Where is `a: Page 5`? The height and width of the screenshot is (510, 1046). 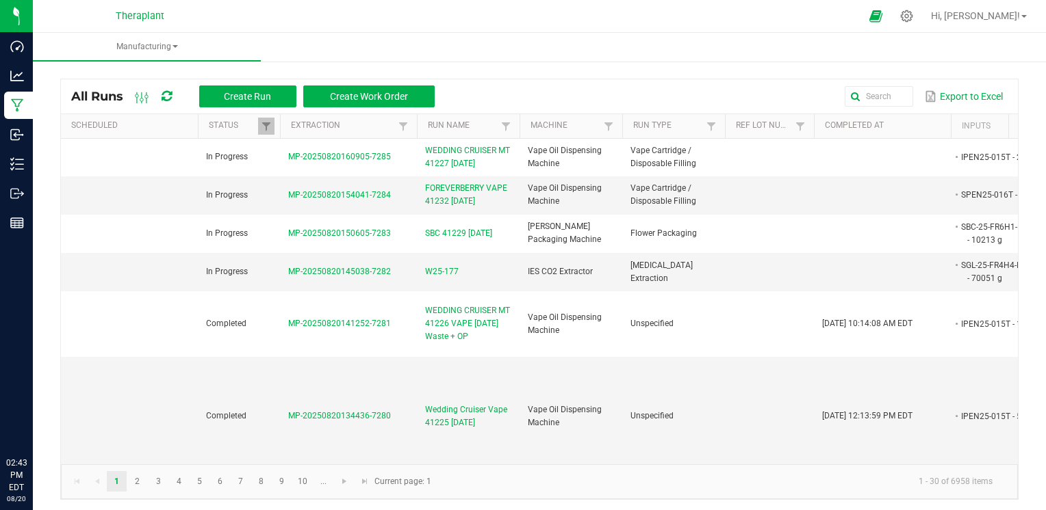
a: Page 5 is located at coordinates (199, 482).